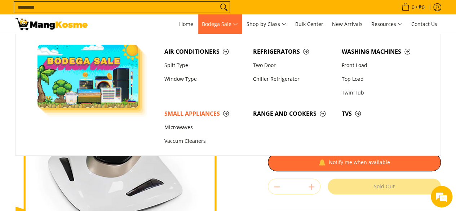 This screenshot has width=456, height=211. Describe the element at coordinates (220, 24) in the screenshot. I see `a: Bodega Sale` at that location.